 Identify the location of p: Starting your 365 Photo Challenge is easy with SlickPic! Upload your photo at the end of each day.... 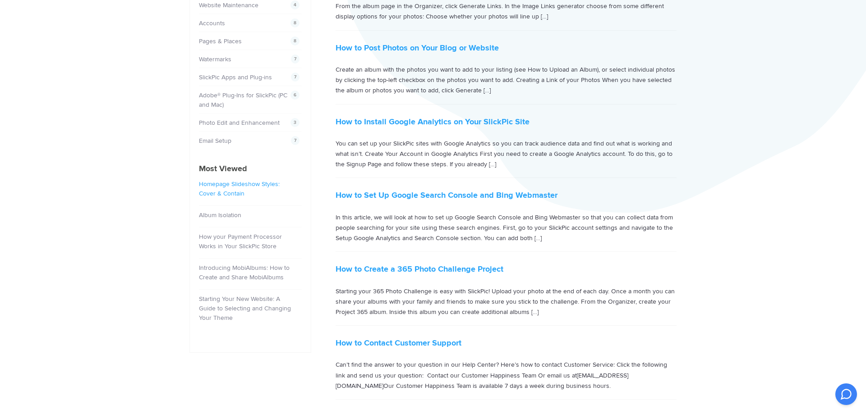
(506, 302).